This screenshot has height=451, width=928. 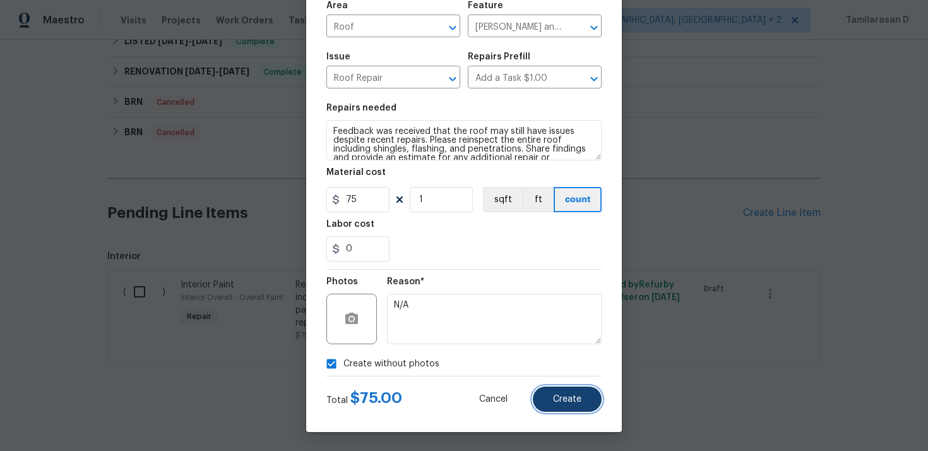 What do you see at coordinates (405, 281) in the screenshot?
I see `h5: Reason*` at bounding box center [405, 281].